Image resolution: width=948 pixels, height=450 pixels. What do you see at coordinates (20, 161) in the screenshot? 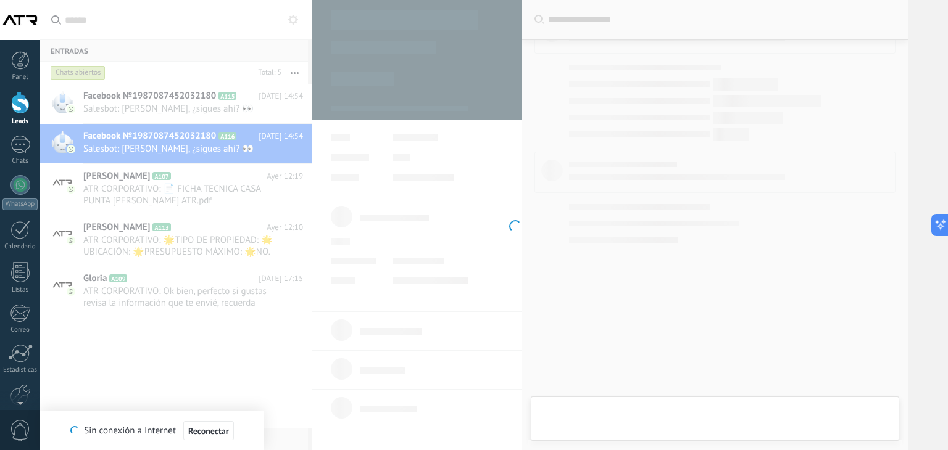
I see `div: Chats` at bounding box center [20, 161].